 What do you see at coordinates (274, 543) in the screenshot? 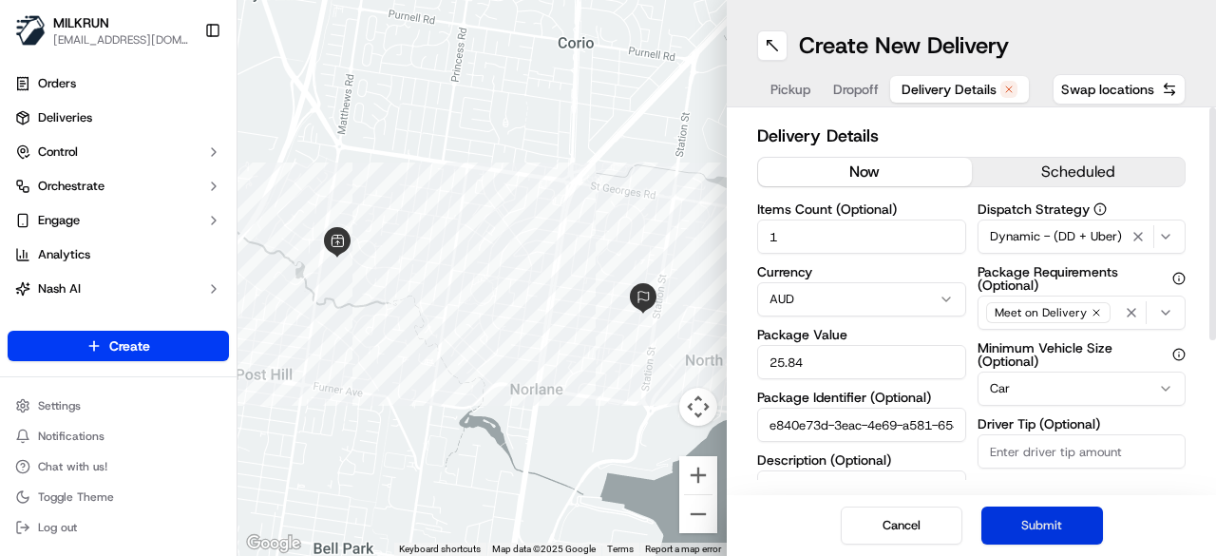
I see `img: Google` at bounding box center [274, 543].